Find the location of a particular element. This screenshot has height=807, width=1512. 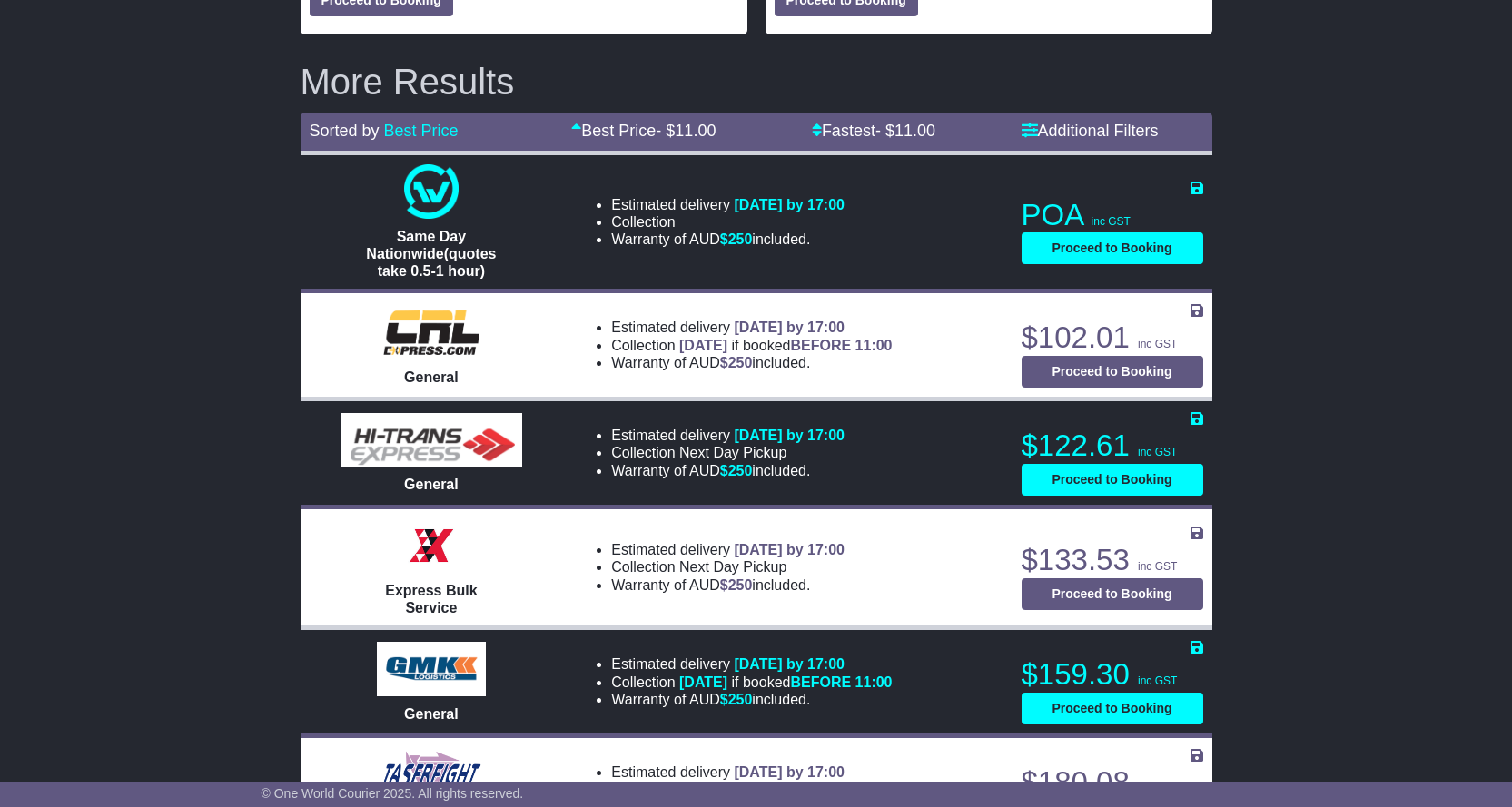

img: GMK Logistics: General is located at coordinates (431, 669).